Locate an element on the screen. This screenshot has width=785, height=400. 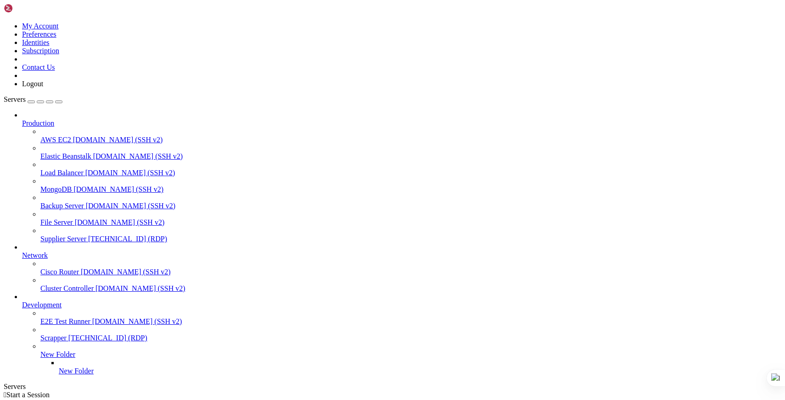
span: Backup Server is located at coordinates (62, 206).